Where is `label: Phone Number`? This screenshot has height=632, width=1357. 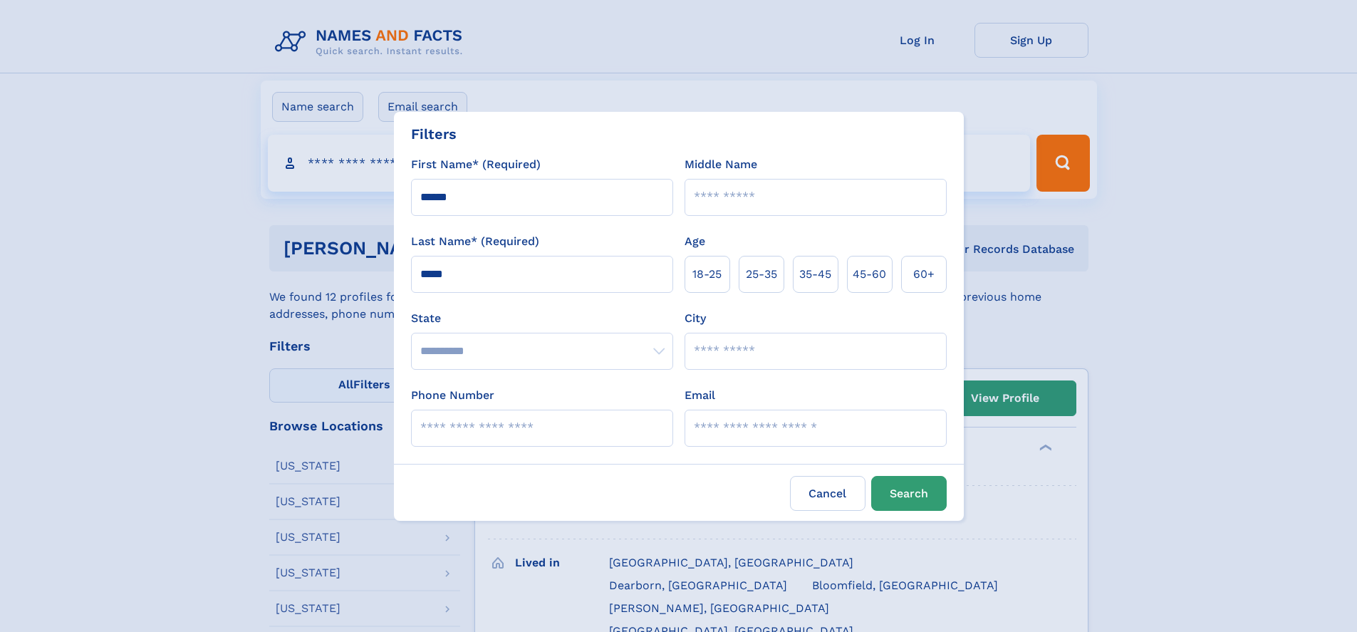
label: Phone Number is located at coordinates (452, 395).